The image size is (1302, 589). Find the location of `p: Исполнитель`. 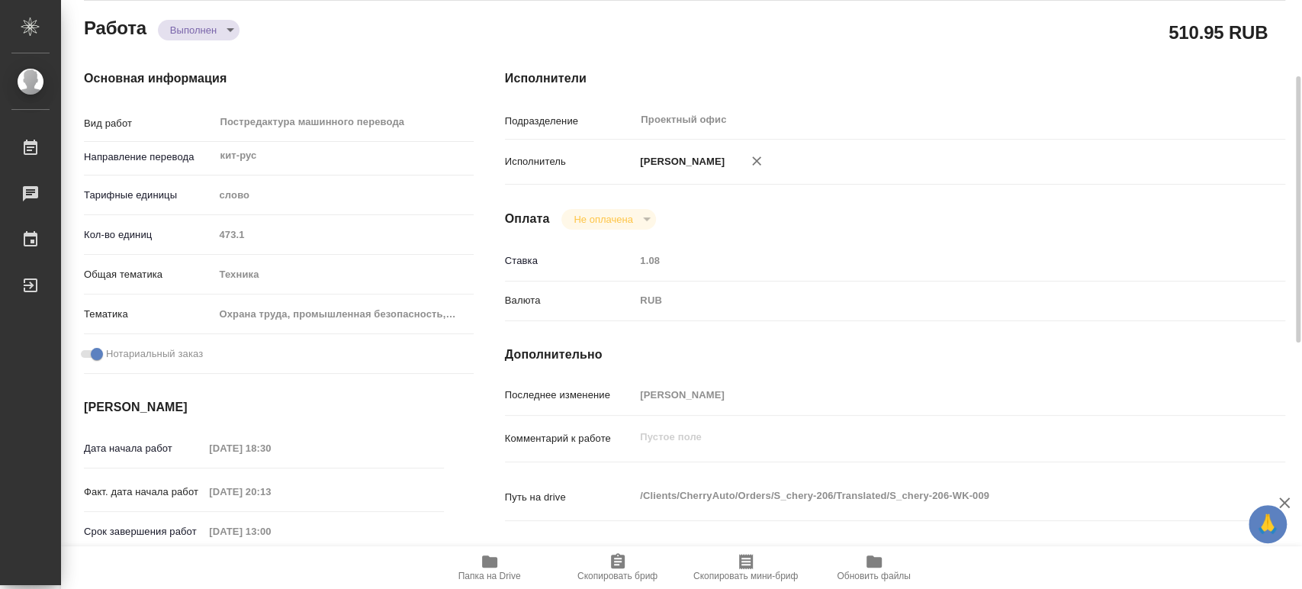

p: Исполнитель is located at coordinates (570, 162).